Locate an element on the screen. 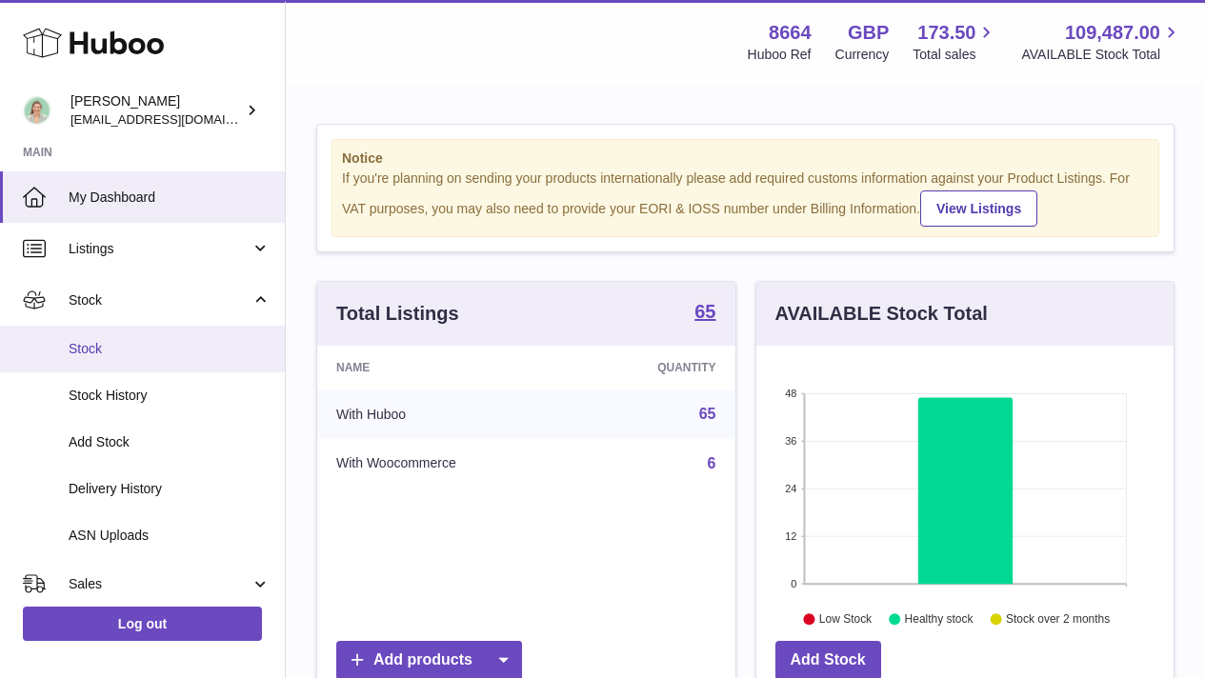 The height and width of the screenshot is (678, 1205). a: 173.50 Total sales is located at coordinates (954, 42).